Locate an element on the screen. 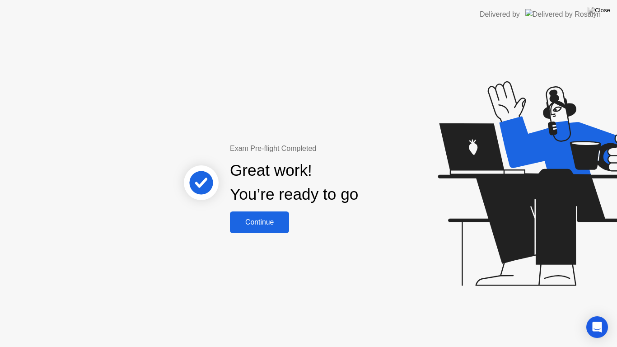  button: Continue is located at coordinates (259, 222).